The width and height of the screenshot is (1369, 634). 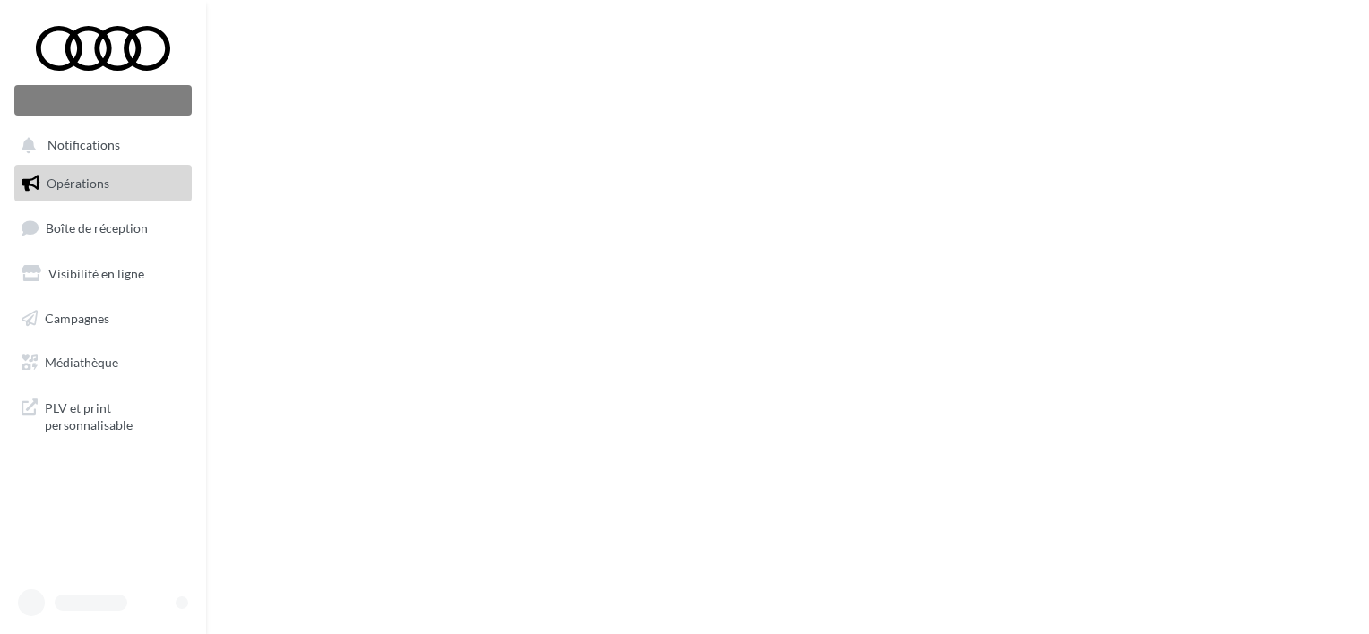 I want to click on span: Boîte de réception, so click(x=97, y=228).